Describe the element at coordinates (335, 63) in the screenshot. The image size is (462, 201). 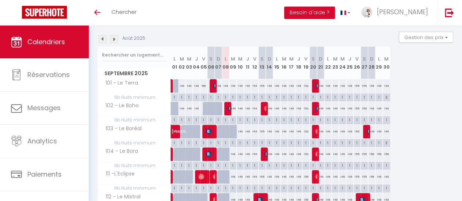
I see `th: 23` at that location.